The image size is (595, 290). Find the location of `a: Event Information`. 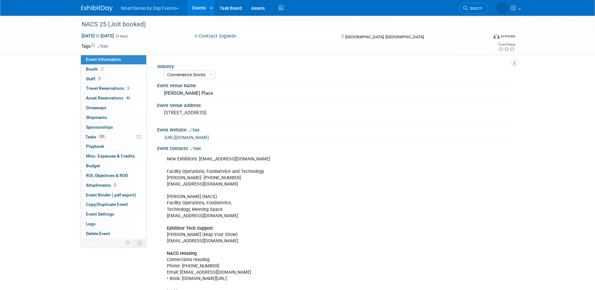

a: Event Information is located at coordinates (114, 60).